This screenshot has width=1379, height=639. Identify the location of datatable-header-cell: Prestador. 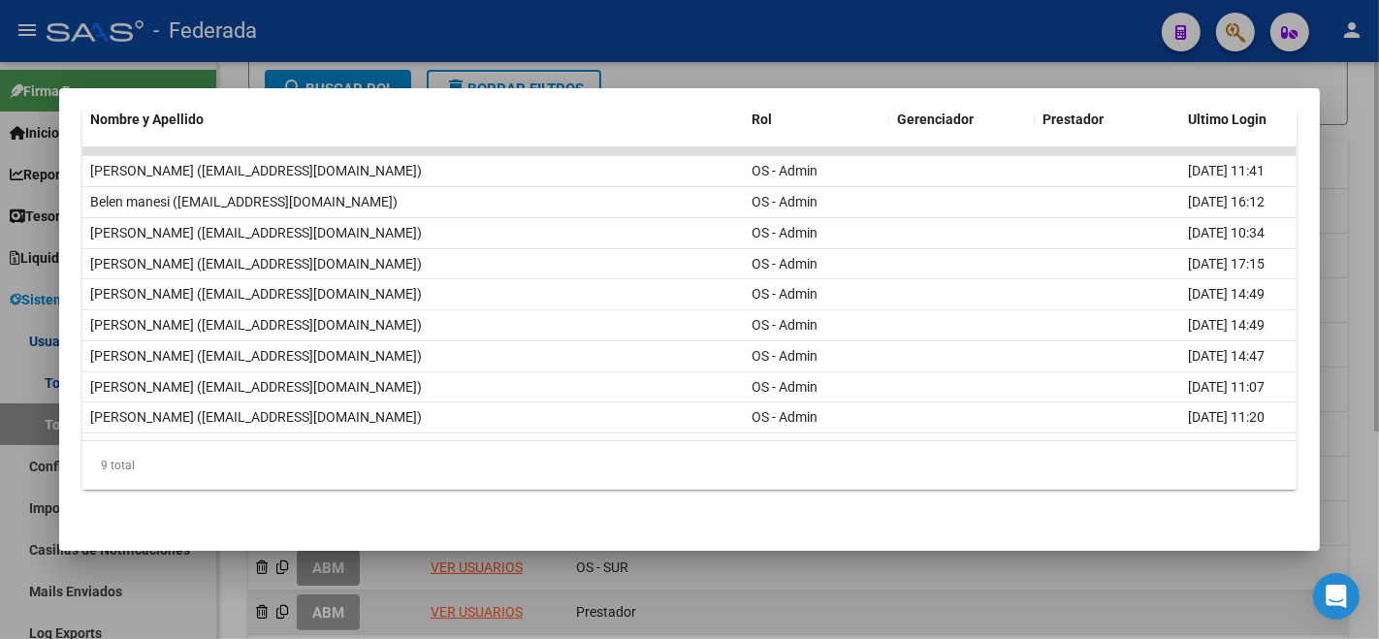
(1107, 119).